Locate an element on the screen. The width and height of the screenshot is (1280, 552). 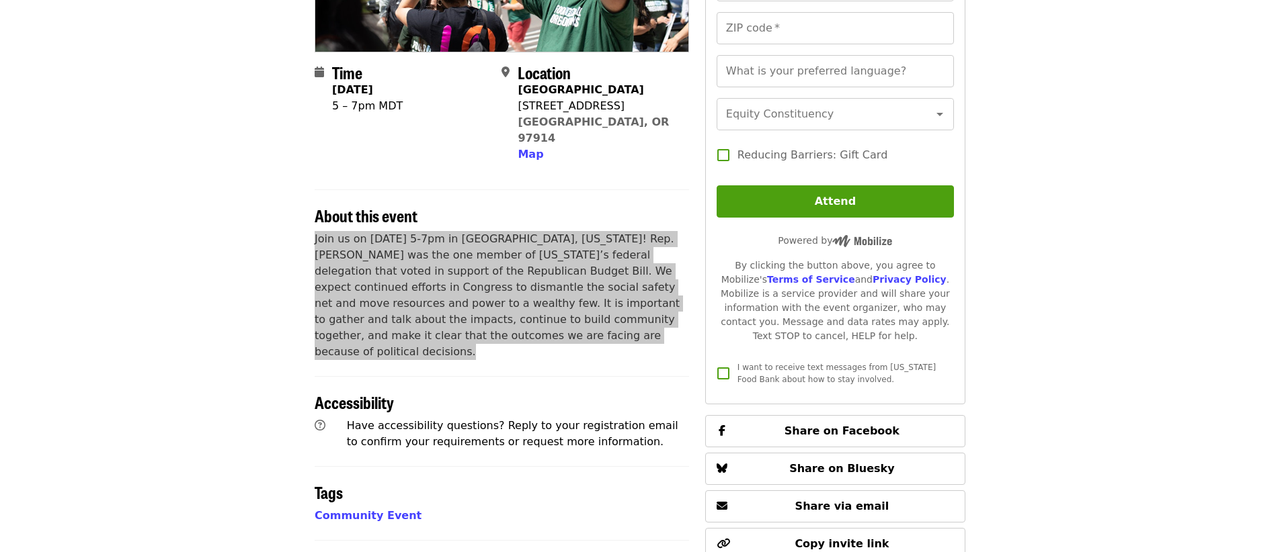
button: Map is located at coordinates (530, 155).